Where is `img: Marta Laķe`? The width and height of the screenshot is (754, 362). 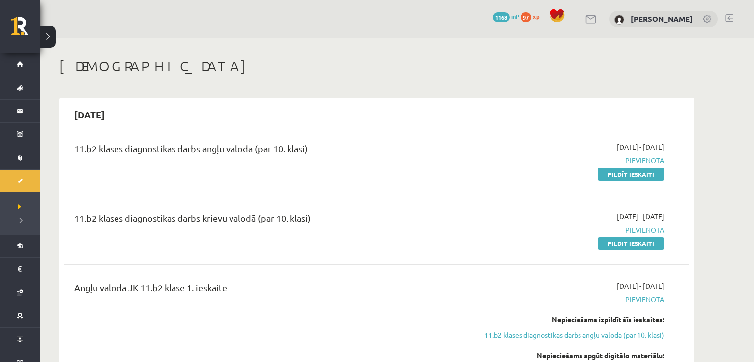
img: Marta Laķe is located at coordinates (619, 20).